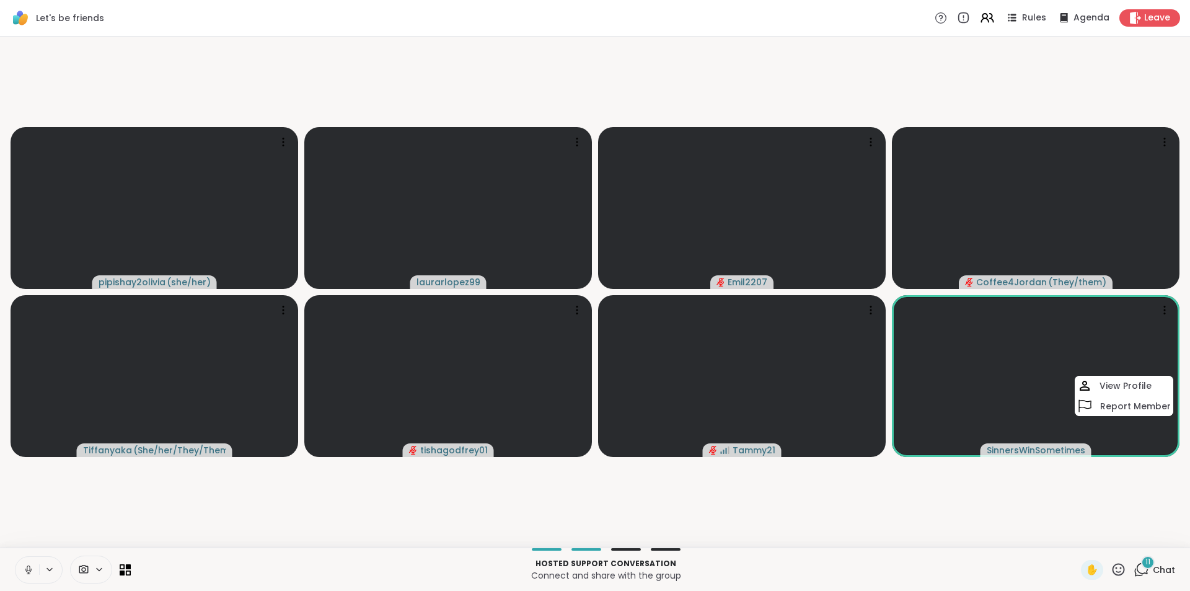  Describe the element at coordinates (454, 450) in the screenshot. I see `span: tishagodfrey01` at that location.